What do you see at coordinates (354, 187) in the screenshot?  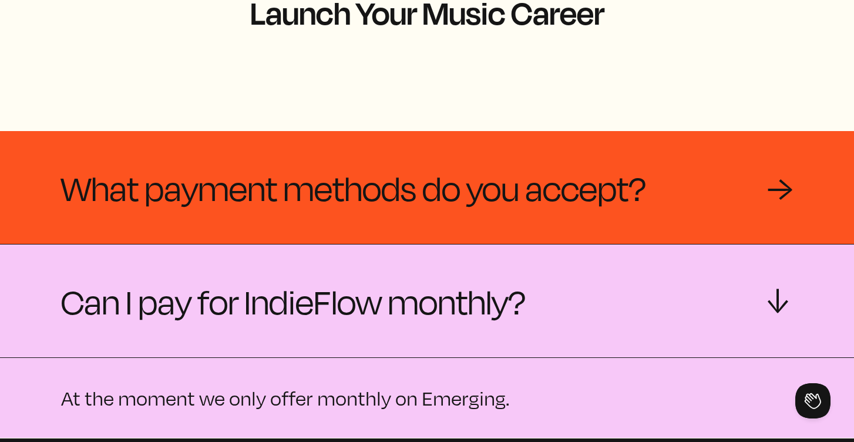 I see `span: What payment methods do you accept?` at bounding box center [354, 187].